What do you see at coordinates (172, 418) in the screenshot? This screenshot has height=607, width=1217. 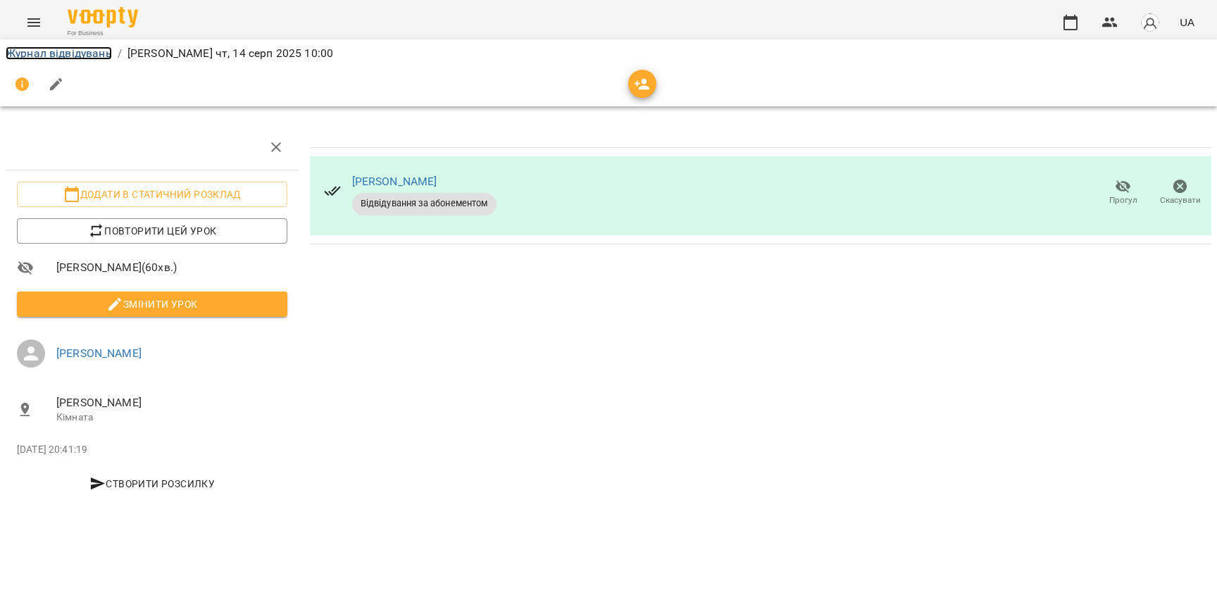 I see `p: Кімната` at bounding box center [172, 418].